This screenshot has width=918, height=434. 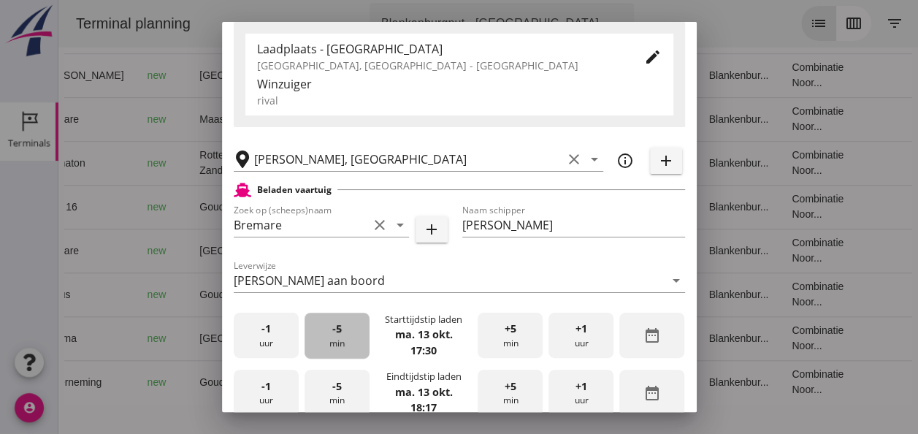 What do you see at coordinates (666, 161) in the screenshot?
I see `i: add` at bounding box center [666, 161].